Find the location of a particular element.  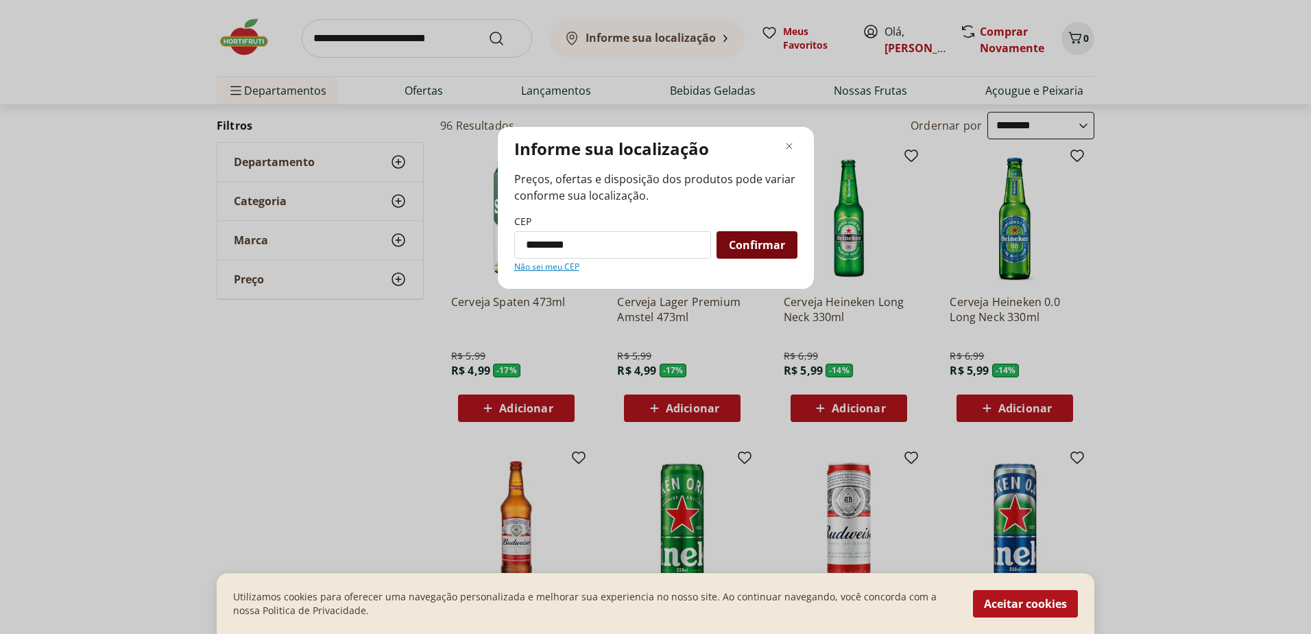

p: Utilizamos cookies para oferecer uma navegação personalizada e melhorar sua experiencia no nosso ... is located at coordinates (595, 603).